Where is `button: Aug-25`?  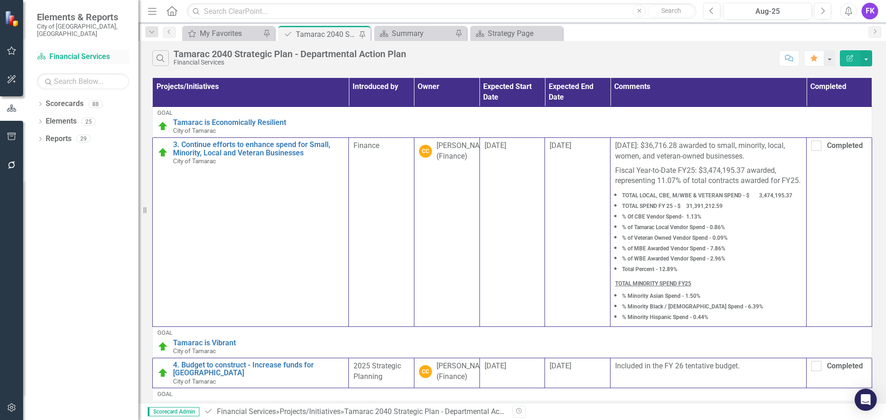
button: Aug-25 is located at coordinates (767, 11).